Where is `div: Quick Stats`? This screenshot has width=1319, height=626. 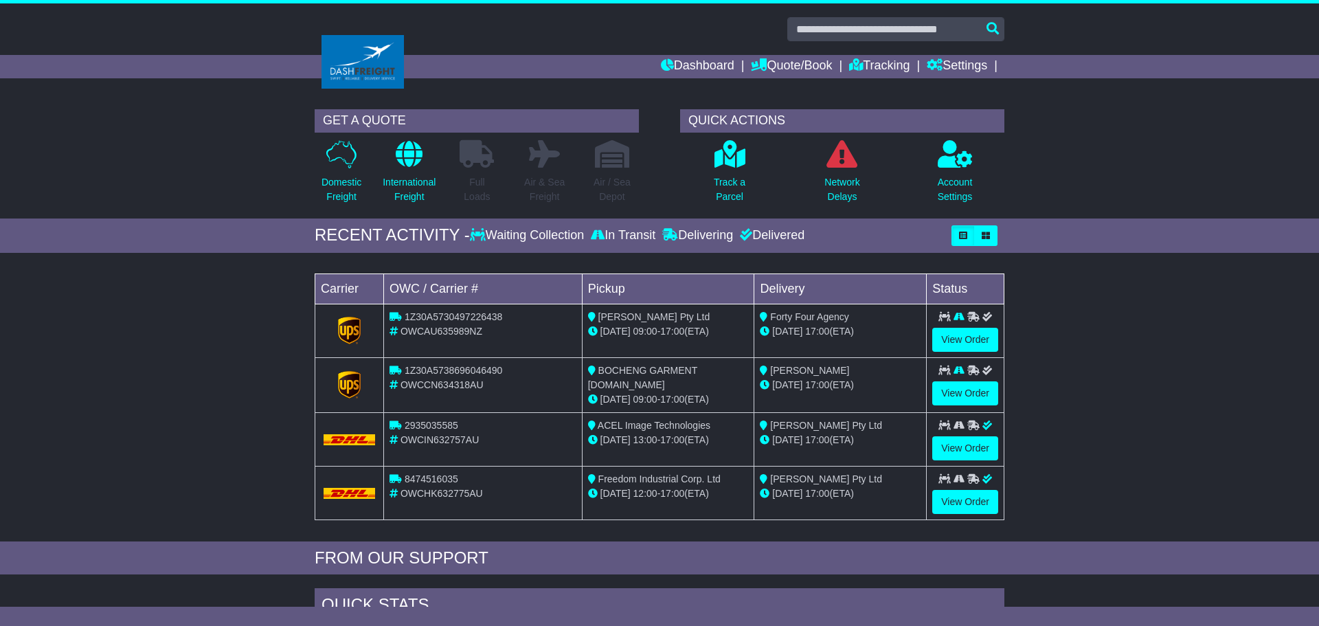
div: Quick Stats is located at coordinates (660, 607).